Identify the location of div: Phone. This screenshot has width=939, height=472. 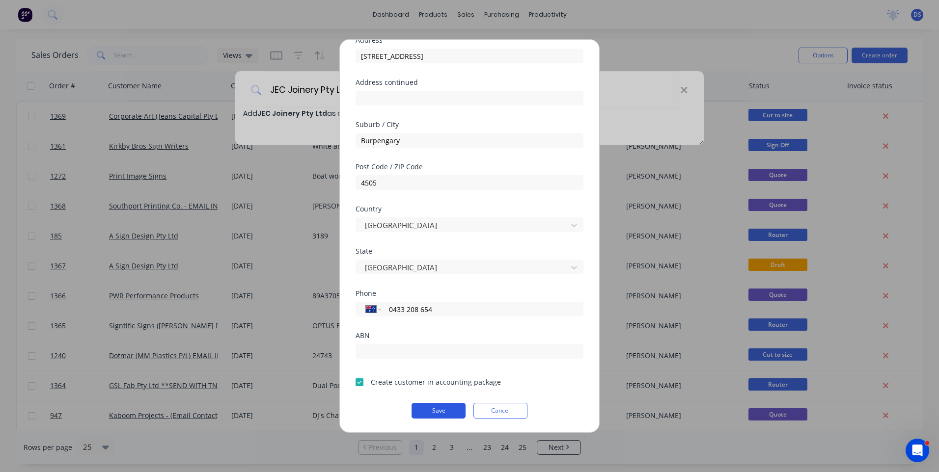
(469, 294).